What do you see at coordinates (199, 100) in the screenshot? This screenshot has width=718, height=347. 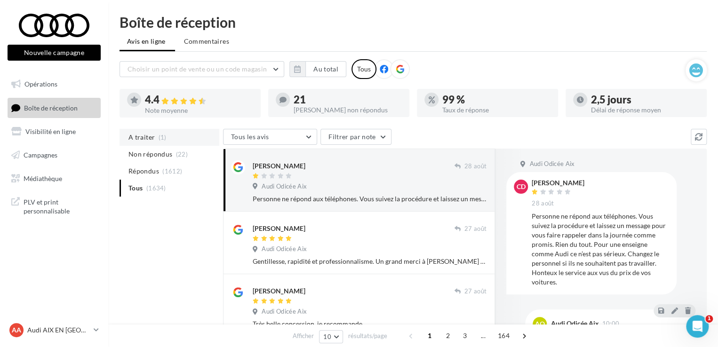 I see `div: 4.4` at bounding box center [199, 100].